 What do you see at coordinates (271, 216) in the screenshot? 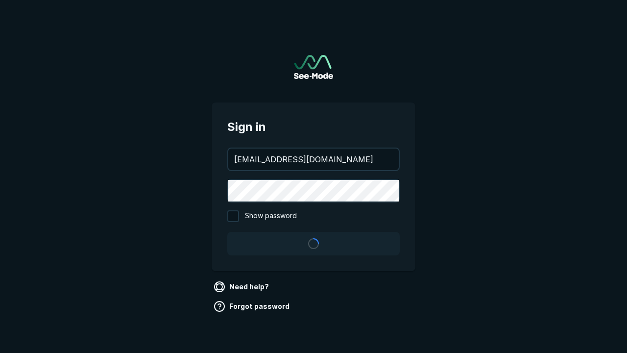
I see `span: Show password` at bounding box center [271, 216].